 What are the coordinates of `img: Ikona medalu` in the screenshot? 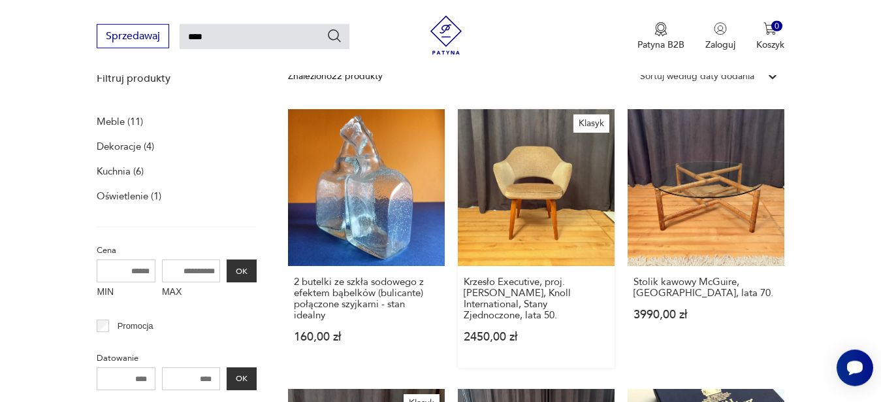 It's located at (661, 29).